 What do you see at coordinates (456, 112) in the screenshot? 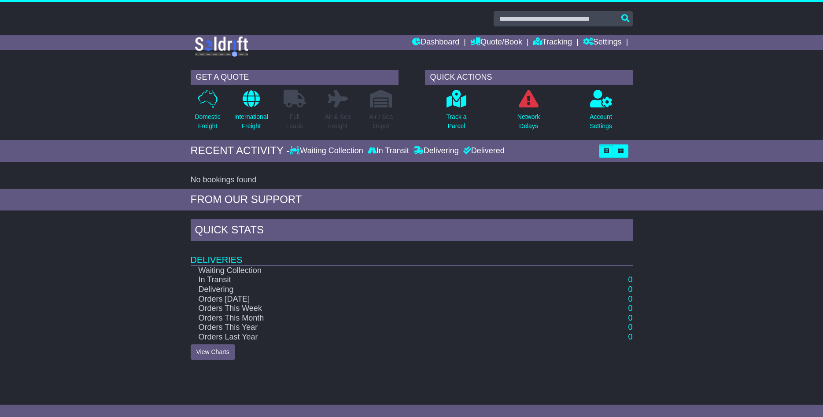
I see `a: Track aParcel` at bounding box center [456, 112].